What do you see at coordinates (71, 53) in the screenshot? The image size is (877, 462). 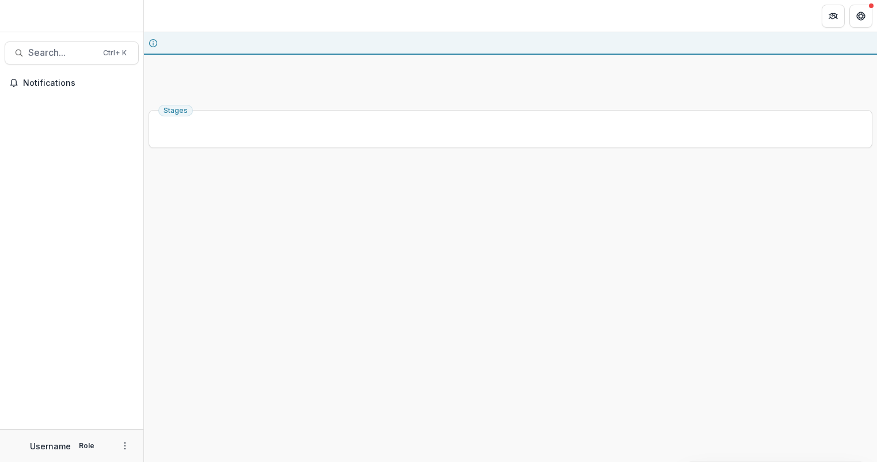 I see `button: Search...` at bounding box center [71, 53].